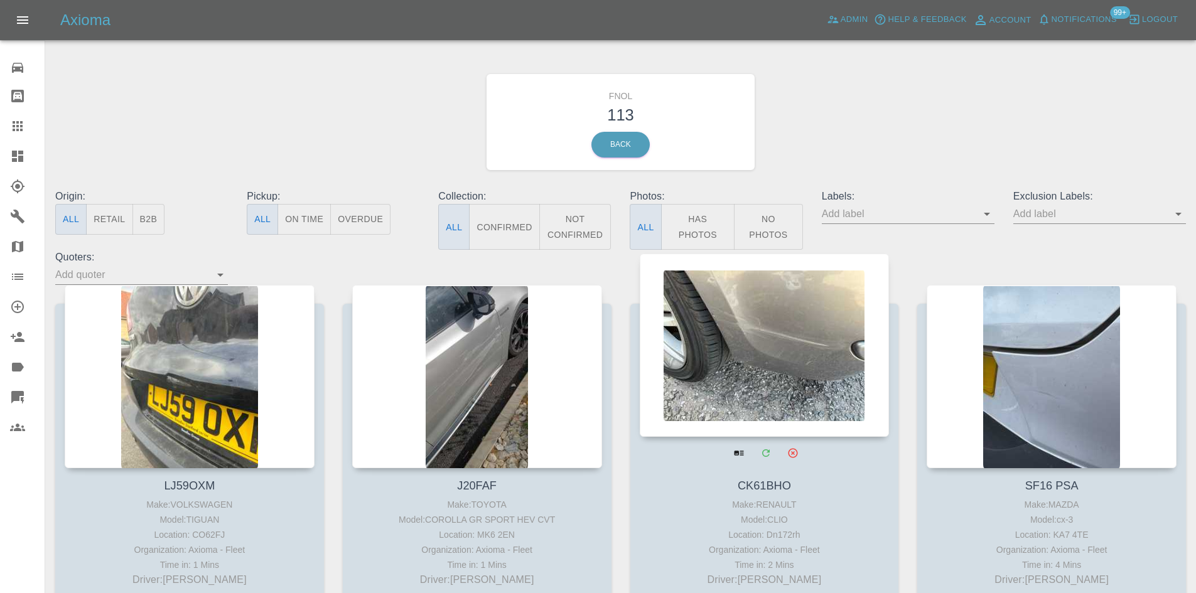 This screenshot has width=1196, height=593. Describe the element at coordinates (524, 196) in the screenshot. I see `p: Collection:` at that location.